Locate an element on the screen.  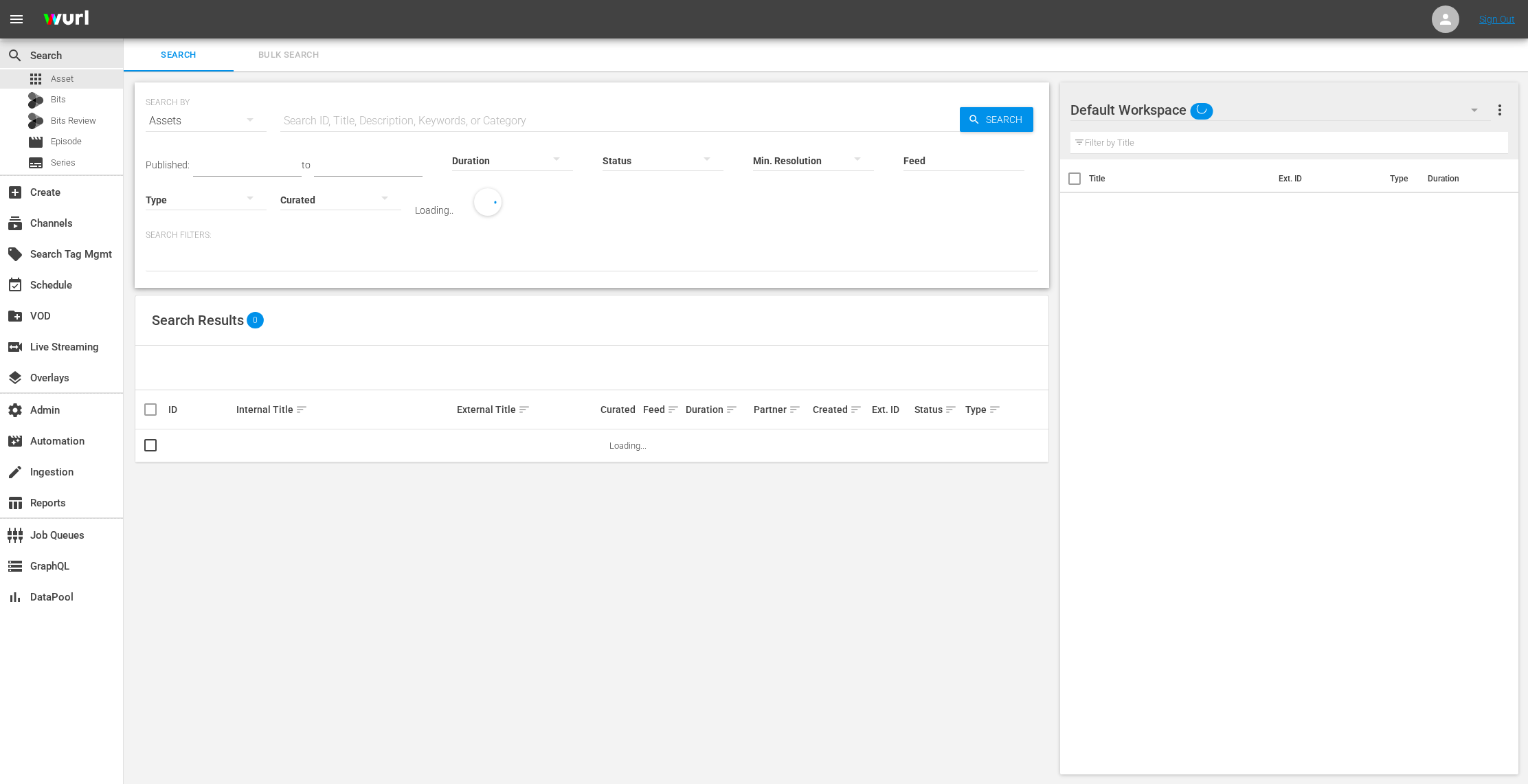
button: more_vert is located at coordinates (1500, 110).